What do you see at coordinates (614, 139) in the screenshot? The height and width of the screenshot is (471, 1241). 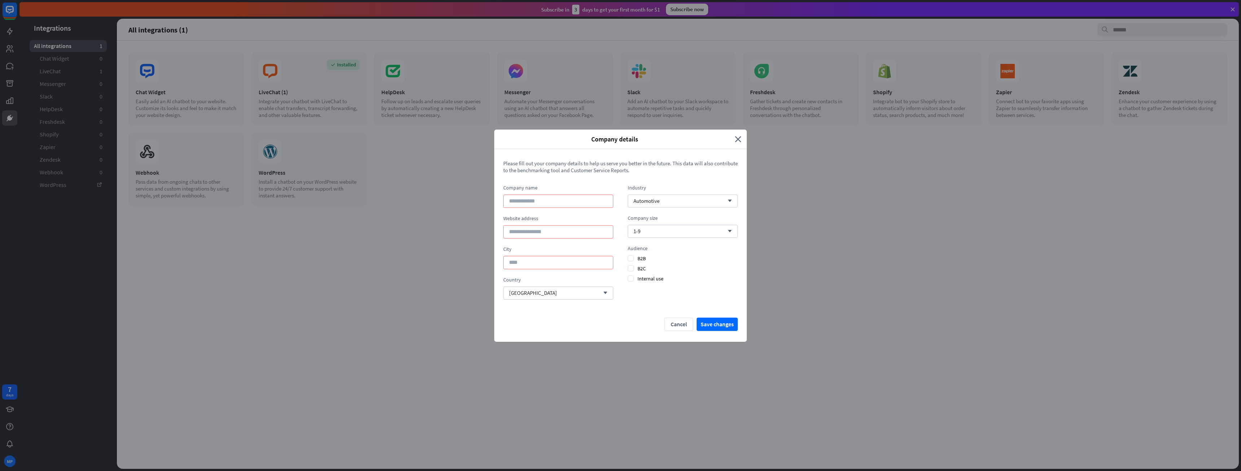 I see `span: Company details` at bounding box center [614, 139].